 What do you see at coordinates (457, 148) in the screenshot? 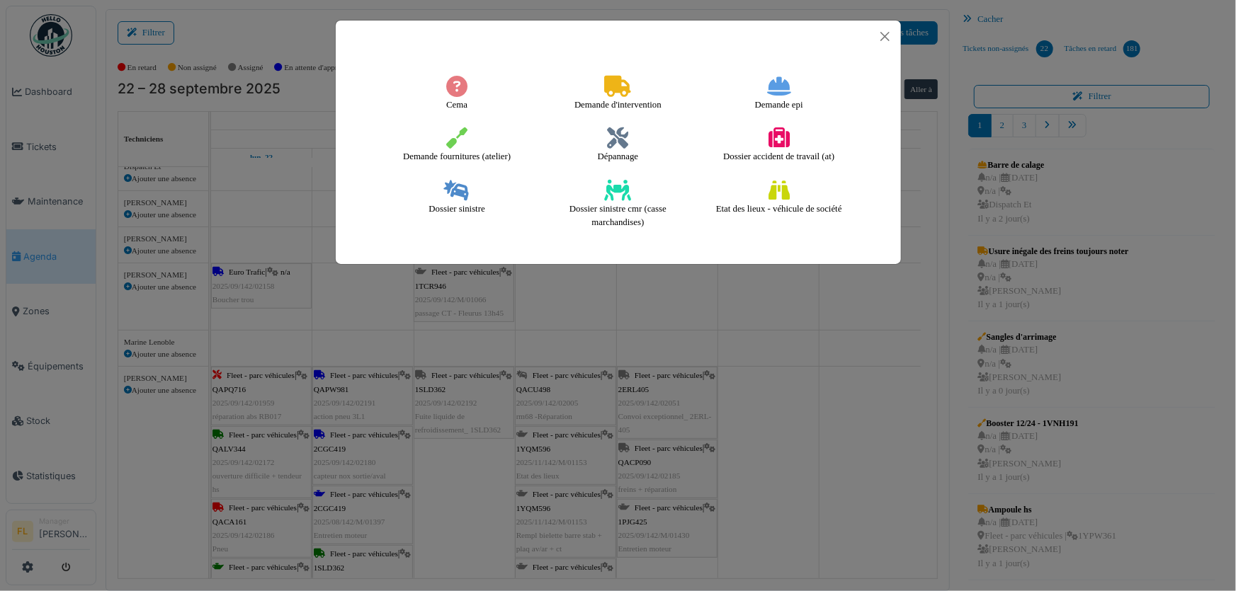
I see `a: Demande fournitures (atelier)` at bounding box center [457, 148].